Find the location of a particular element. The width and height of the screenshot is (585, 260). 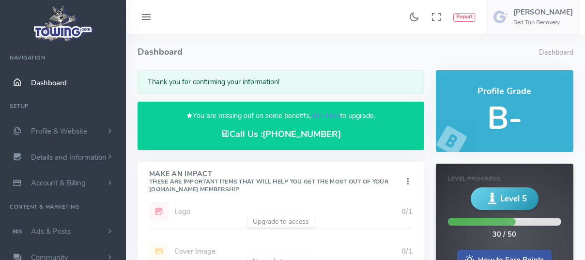

h4: Dashboard is located at coordinates (338, 52).